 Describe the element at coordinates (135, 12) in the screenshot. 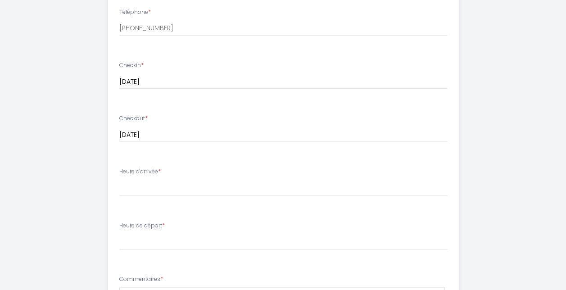

I see `label: Téléphone` at that location.